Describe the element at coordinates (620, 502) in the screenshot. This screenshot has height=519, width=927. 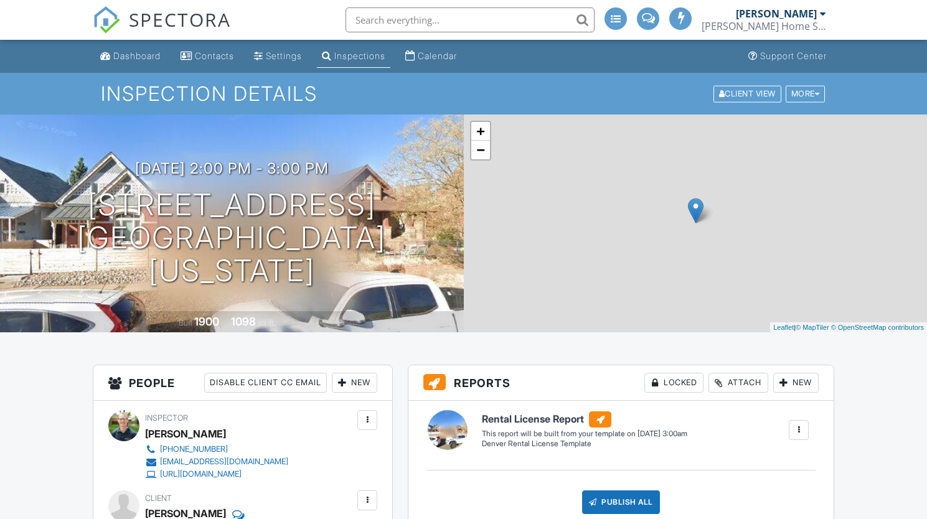
I see `div: Publish All` at that location.